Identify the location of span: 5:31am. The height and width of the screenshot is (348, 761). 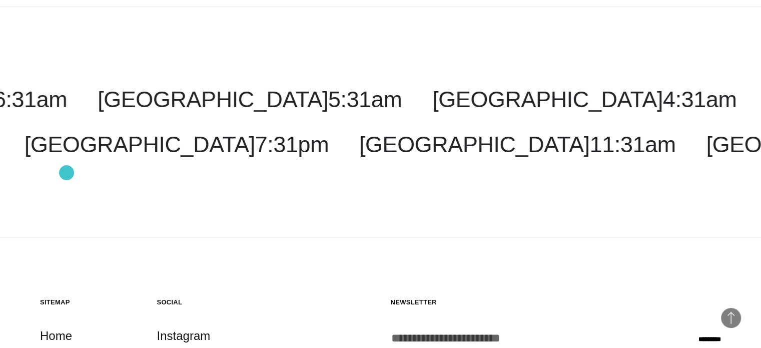
(365, 99).